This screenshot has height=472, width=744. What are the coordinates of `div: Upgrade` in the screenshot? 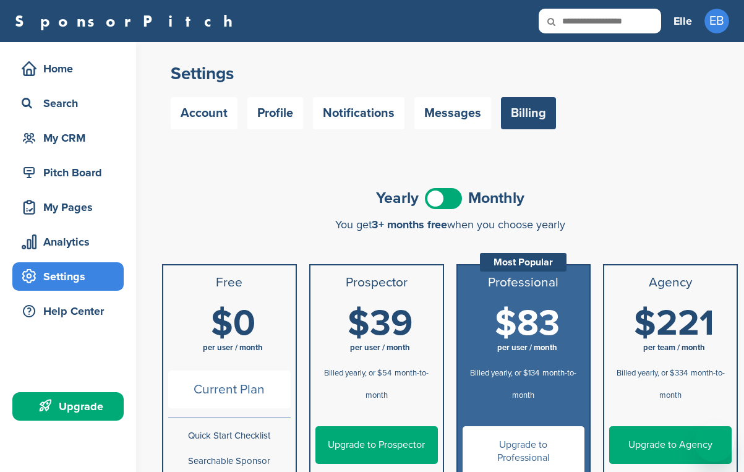 It's located at (71, 407).